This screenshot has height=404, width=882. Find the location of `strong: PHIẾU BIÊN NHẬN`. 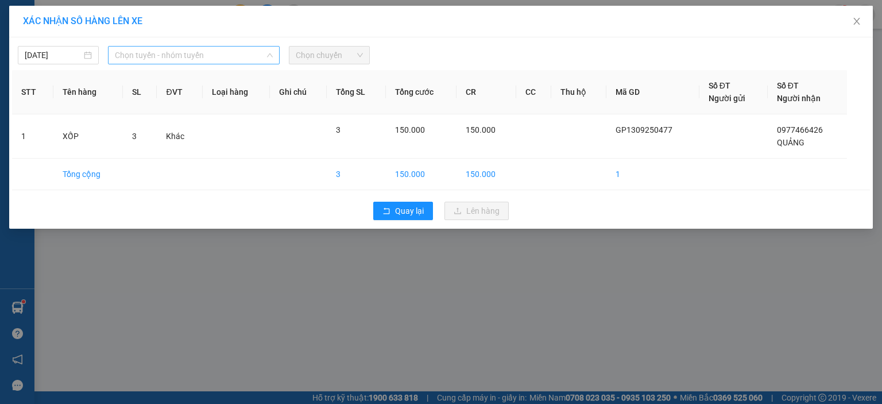

strong: PHIẾU BIÊN NHẬN is located at coordinates (64, 88).